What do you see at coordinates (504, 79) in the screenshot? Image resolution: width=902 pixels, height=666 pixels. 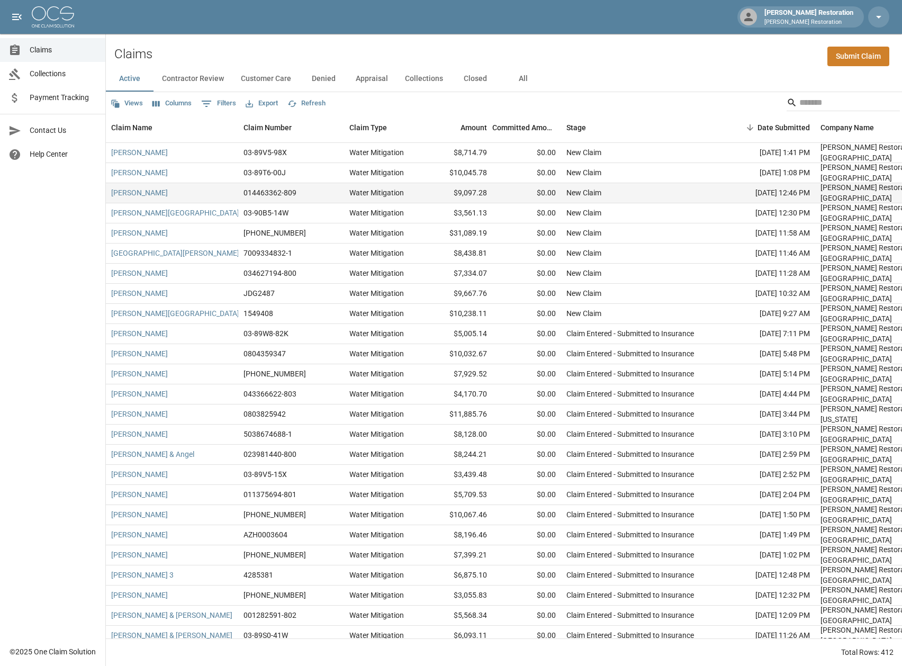 I see `div: dynamic tabs` at bounding box center [504, 79].